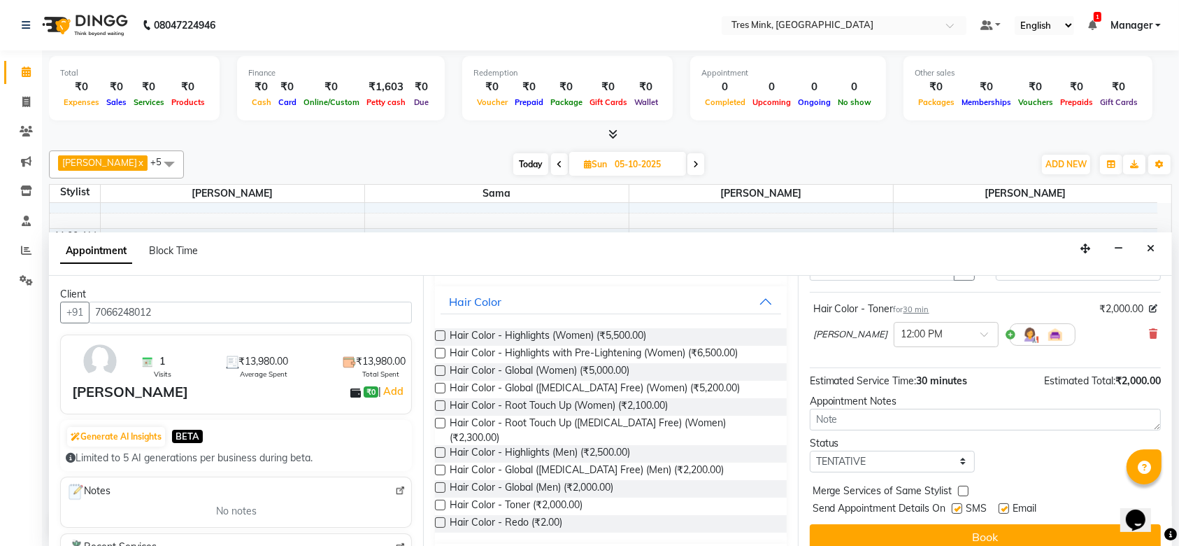  Describe the element at coordinates (986, 102) in the screenshot. I see `span: Memberships` at that location.